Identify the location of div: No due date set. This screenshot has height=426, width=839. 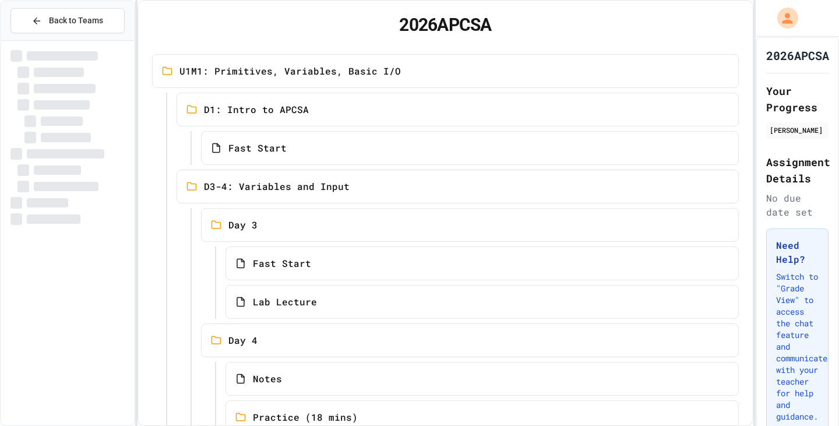
(797, 205).